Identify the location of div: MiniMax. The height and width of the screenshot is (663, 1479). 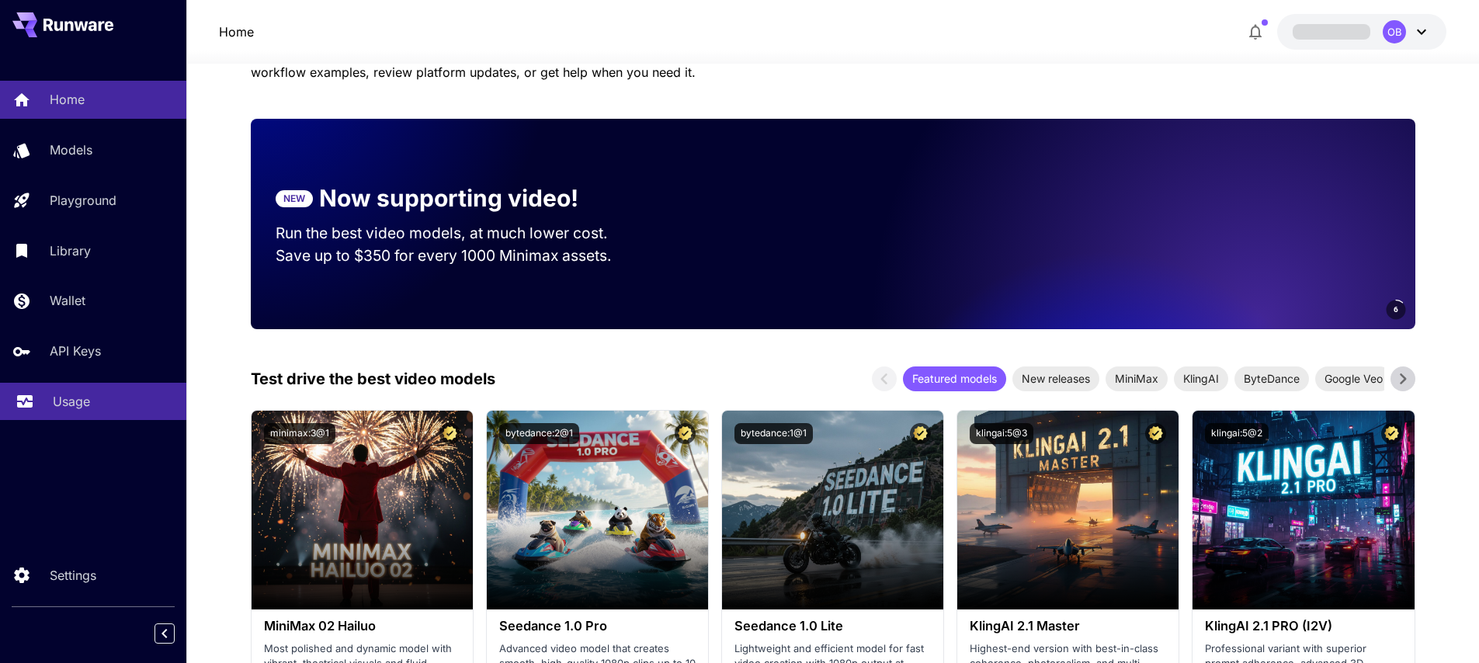
(1136, 379).